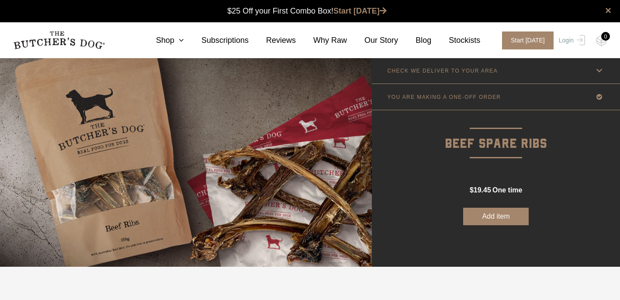 The height and width of the screenshot is (300, 620). Describe the element at coordinates (372, 40) in the screenshot. I see `a: Our Story` at that location.